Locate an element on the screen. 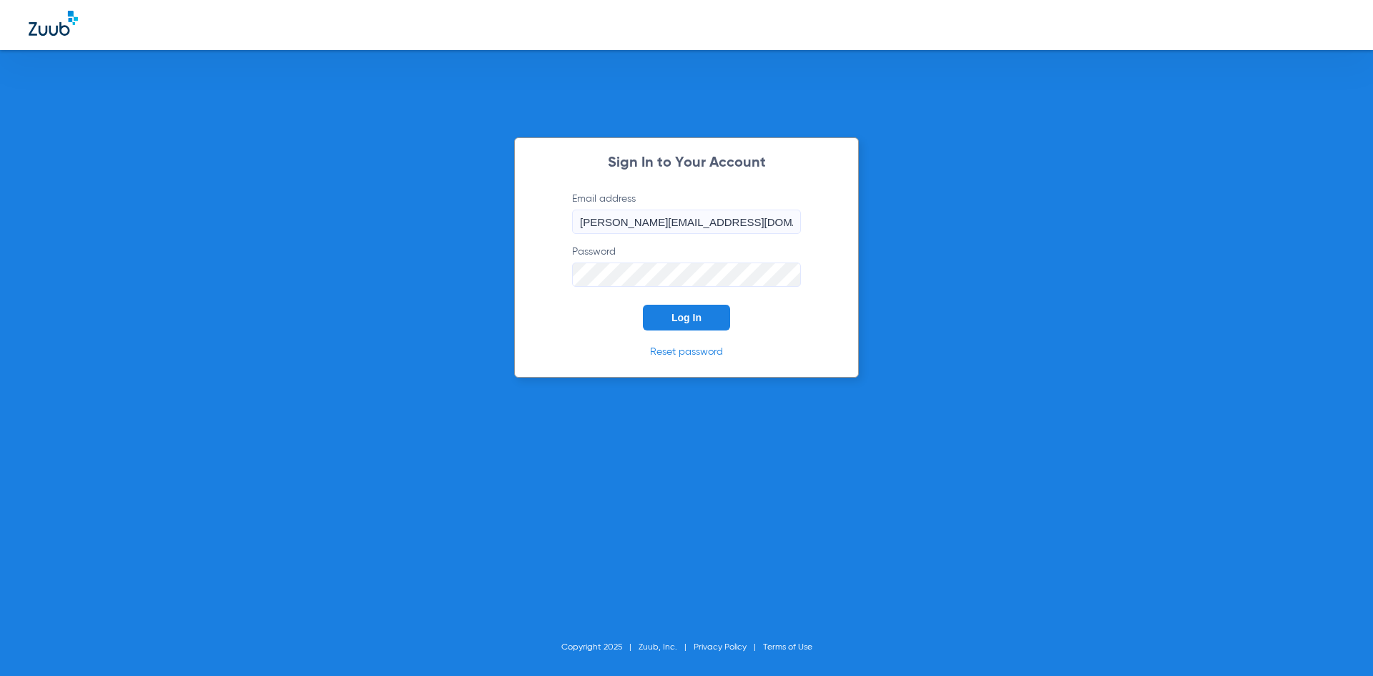  li: Zuub, Inc. is located at coordinates (666, 647).